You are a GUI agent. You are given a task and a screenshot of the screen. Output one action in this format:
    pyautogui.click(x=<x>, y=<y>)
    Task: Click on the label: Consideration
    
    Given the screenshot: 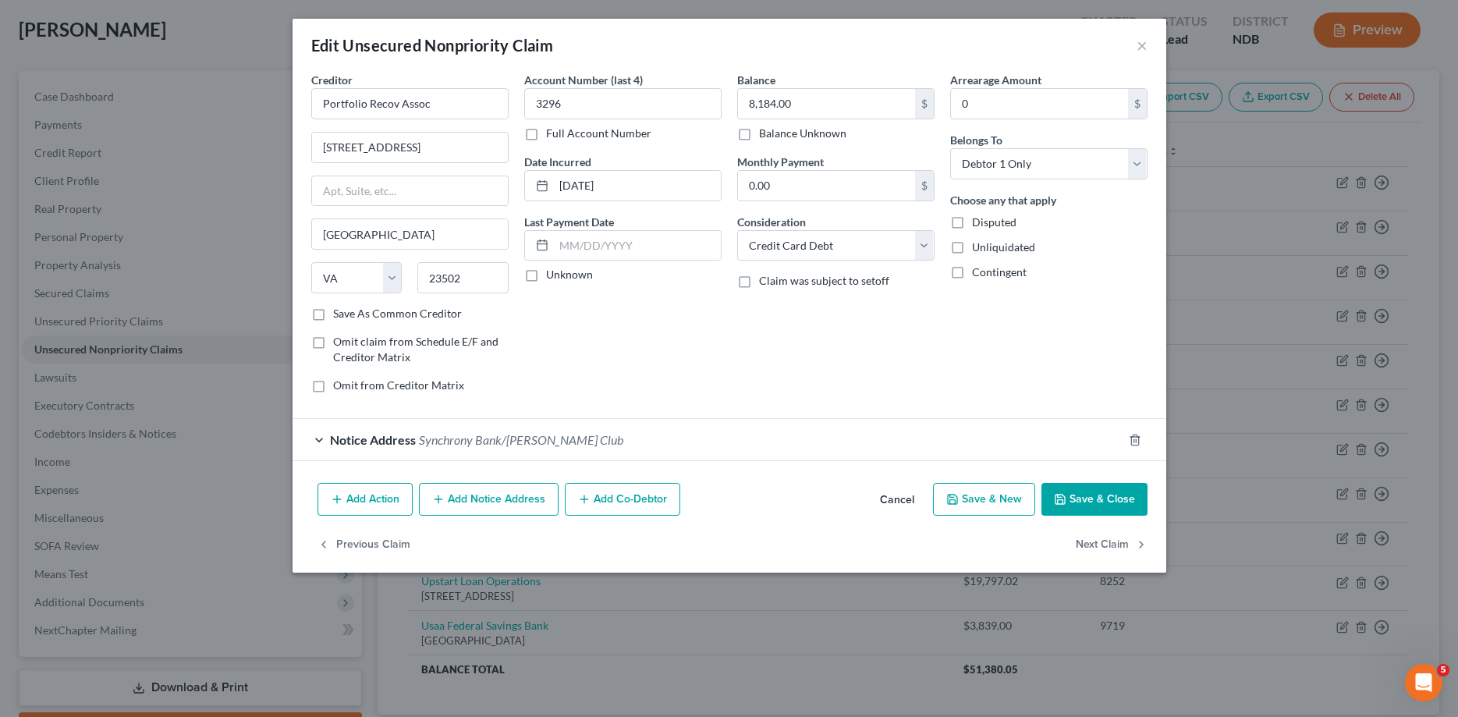 What is the action you would take?
    pyautogui.click(x=771, y=222)
    